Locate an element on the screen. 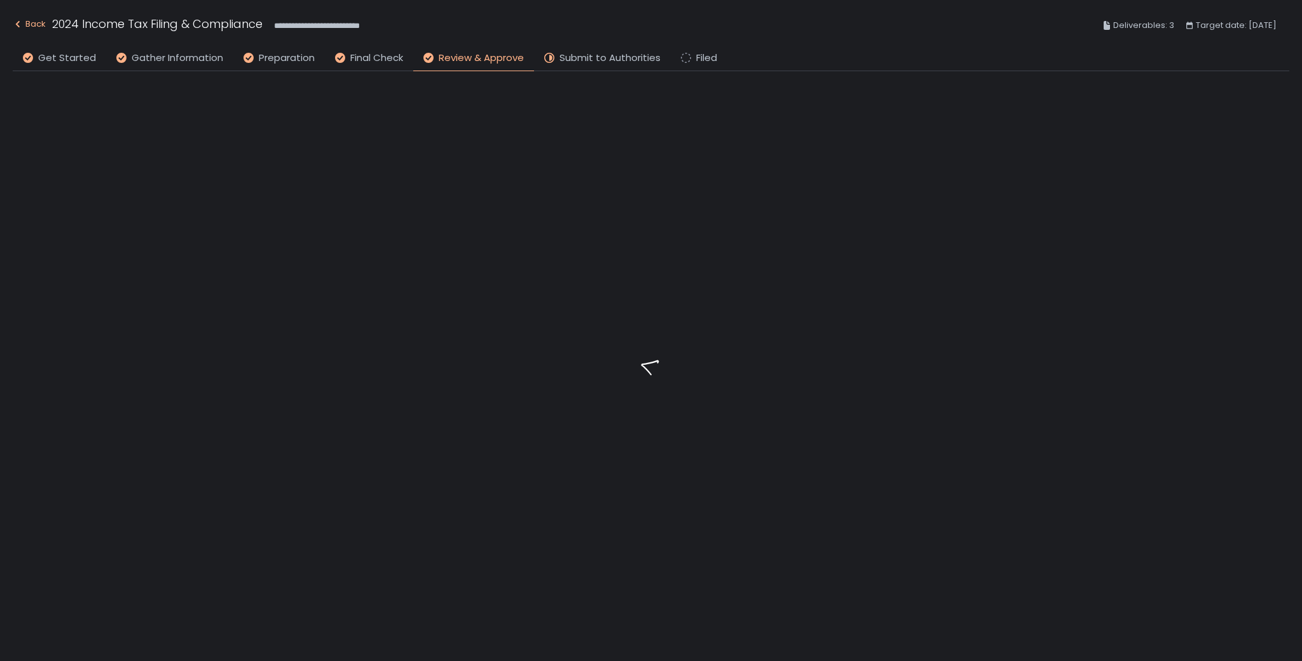 The image size is (1302, 661). span: Gather Information is located at coordinates (177, 58).